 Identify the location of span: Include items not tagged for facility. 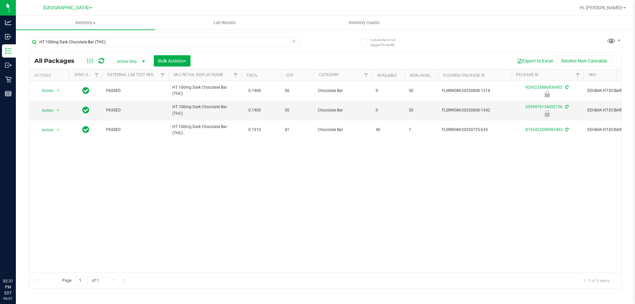
(387, 42).